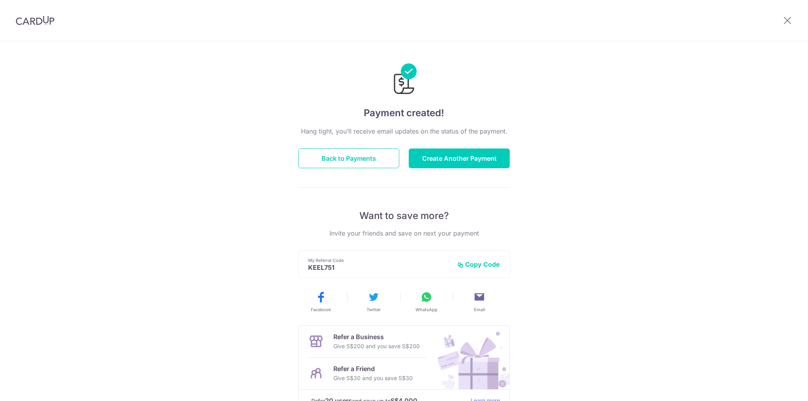  I want to click on p: Refer a Business, so click(376, 337).